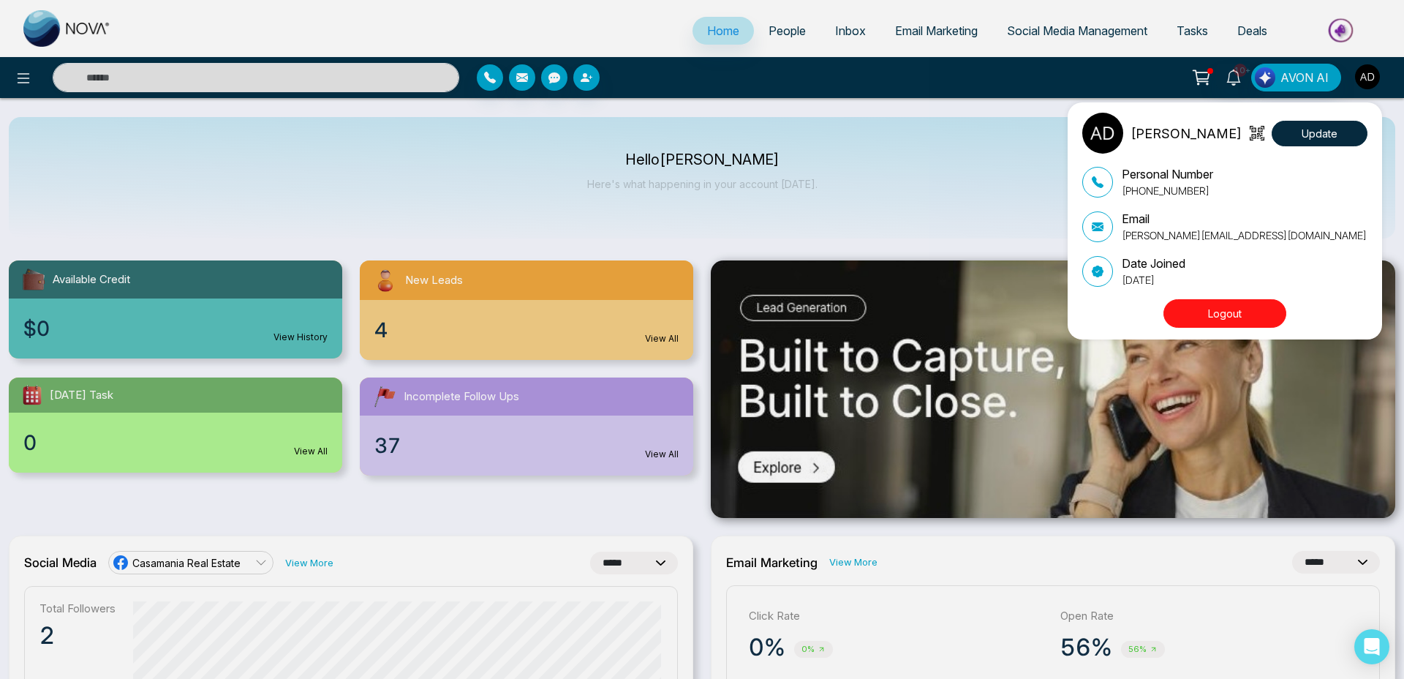 This screenshot has height=679, width=1404. I want to click on div: Open Intercom Messenger, so click(1372, 647).